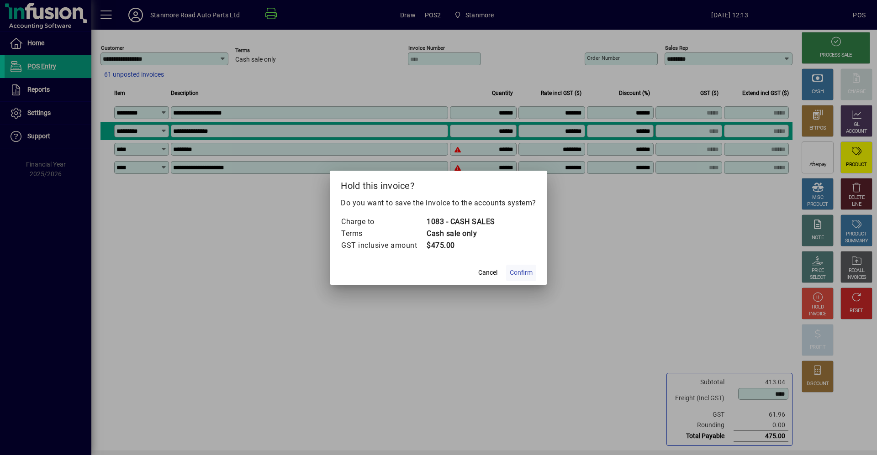 The image size is (877, 455). What do you see at coordinates (383, 222) in the screenshot?
I see `td: Charge to` at bounding box center [383, 222].